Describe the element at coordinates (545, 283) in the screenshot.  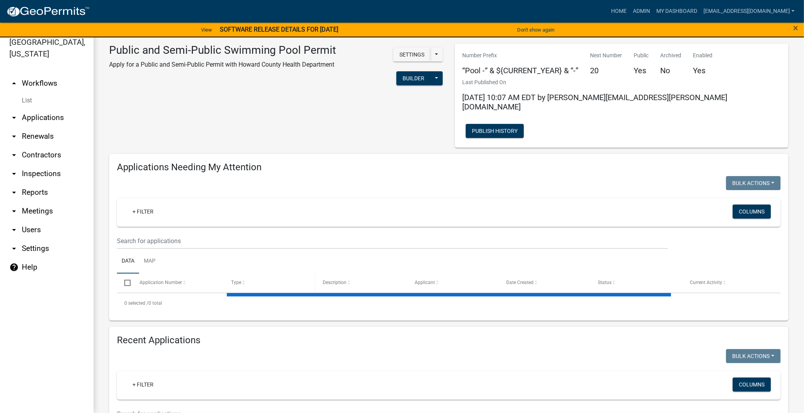
I see `datatable-header-cell: Date Created` at that location.